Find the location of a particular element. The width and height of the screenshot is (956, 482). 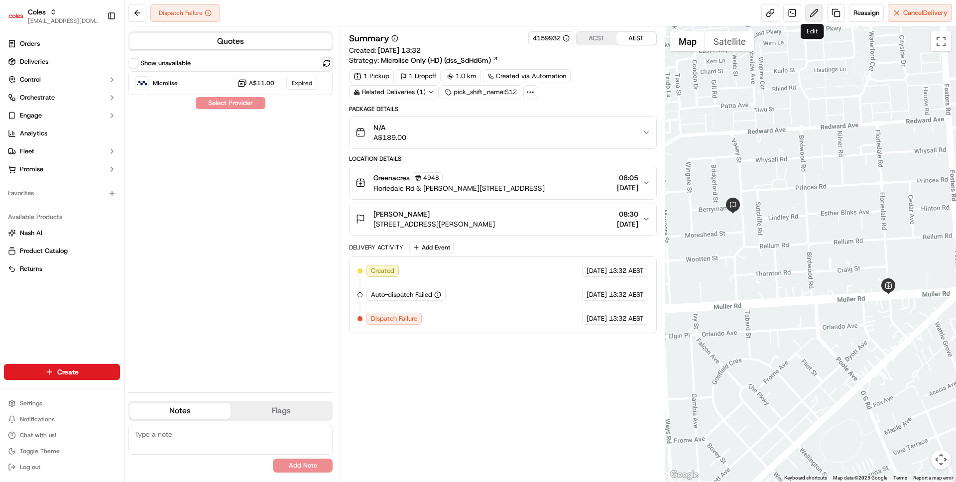

p: Welcome 👋 is located at coordinates (96, 48).